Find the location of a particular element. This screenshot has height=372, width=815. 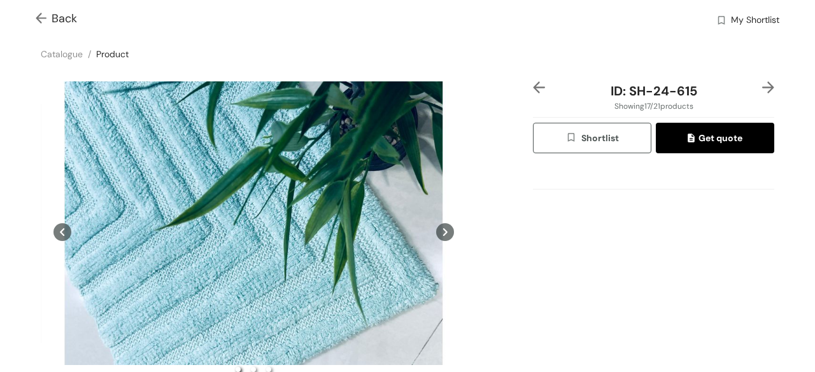

span: Showing 17 / 21 products is located at coordinates (654, 106).